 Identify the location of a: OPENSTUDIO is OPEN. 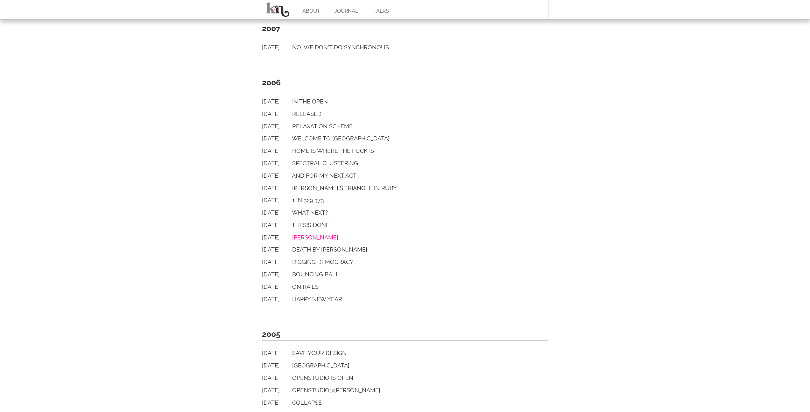
(323, 377).